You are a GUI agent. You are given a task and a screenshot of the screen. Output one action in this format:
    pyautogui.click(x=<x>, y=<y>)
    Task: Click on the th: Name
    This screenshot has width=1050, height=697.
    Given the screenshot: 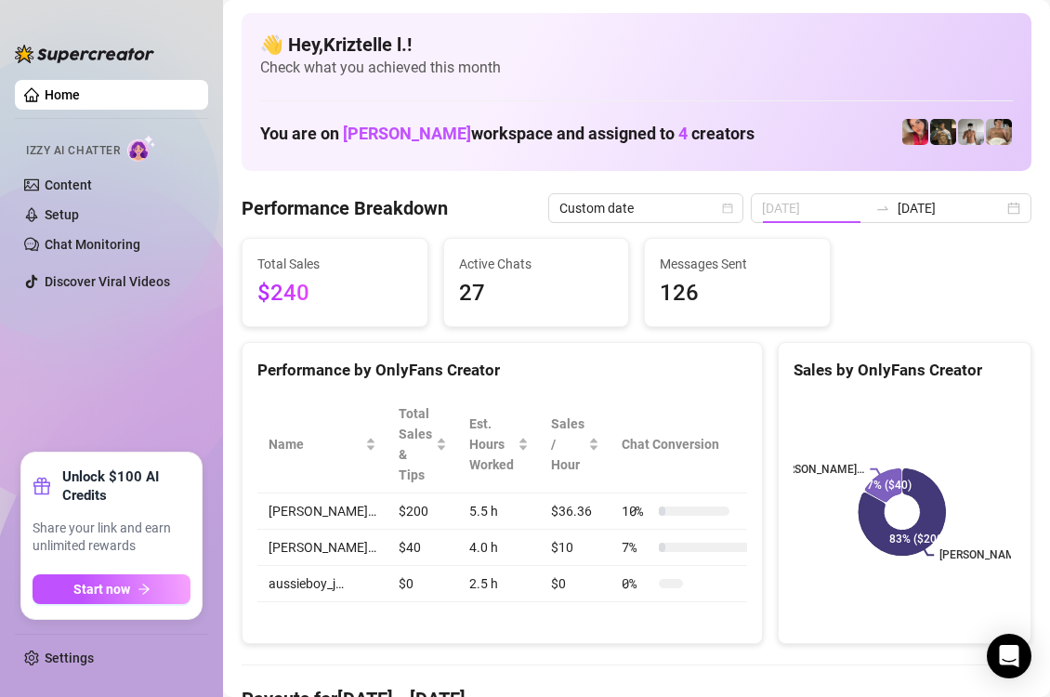 What is the action you would take?
    pyautogui.click(x=322, y=444)
    